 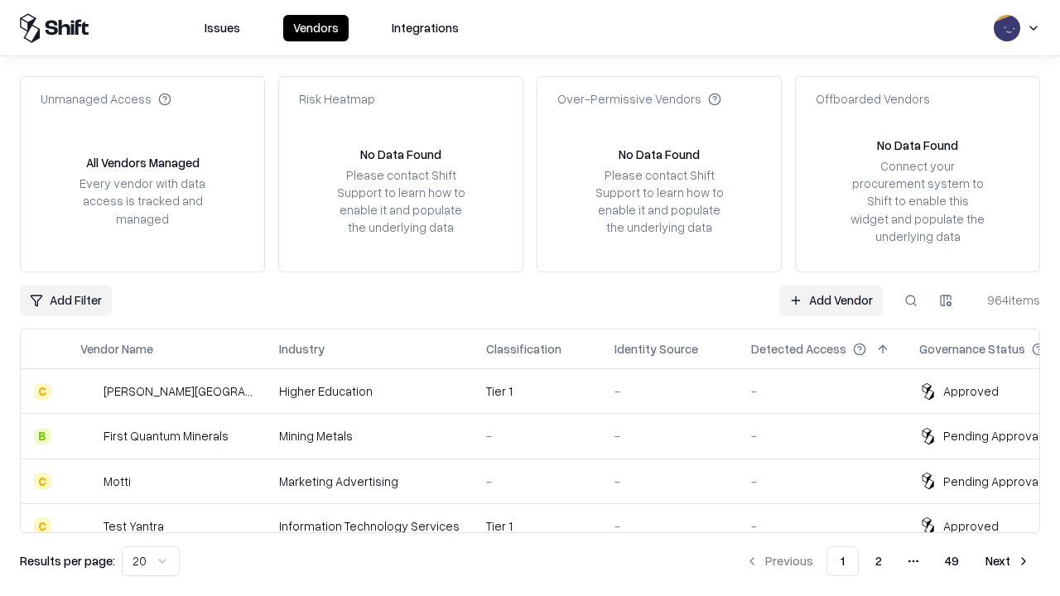 I want to click on div: Higher Education, so click(x=369, y=391).